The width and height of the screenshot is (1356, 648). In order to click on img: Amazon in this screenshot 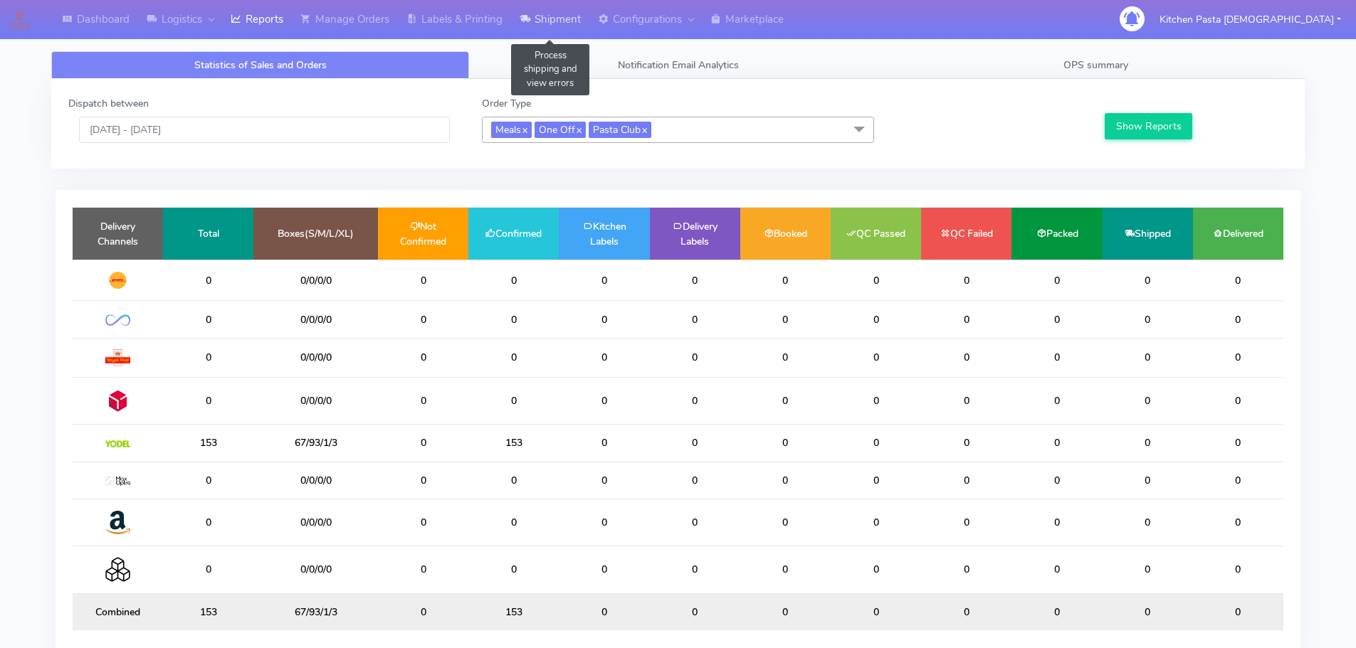, I will do `click(117, 522)`.